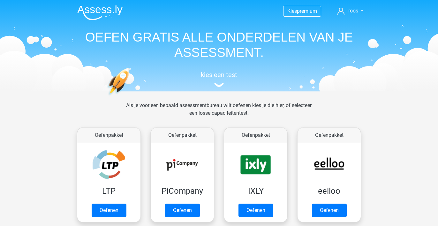  Describe the element at coordinates (131, 96) in the screenshot. I see `img: oefenen` at that location.